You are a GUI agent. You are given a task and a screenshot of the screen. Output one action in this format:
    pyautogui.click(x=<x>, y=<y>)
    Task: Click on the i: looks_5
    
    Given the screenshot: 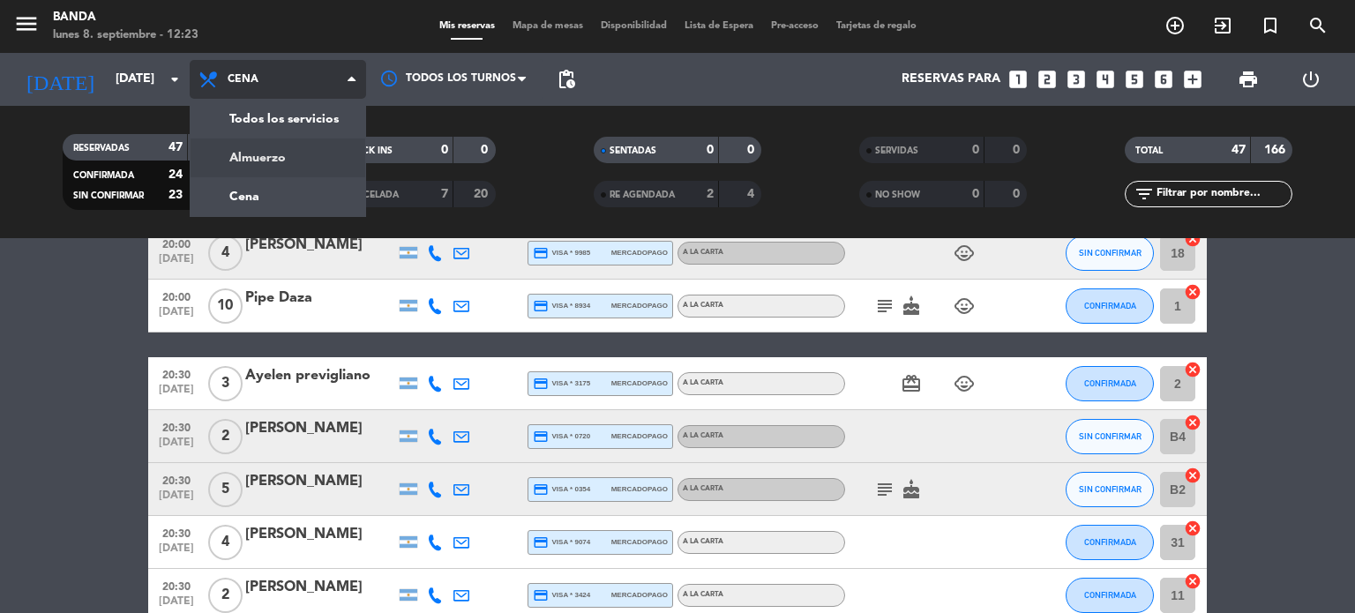 What is the action you would take?
    pyautogui.click(x=1134, y=79)
    